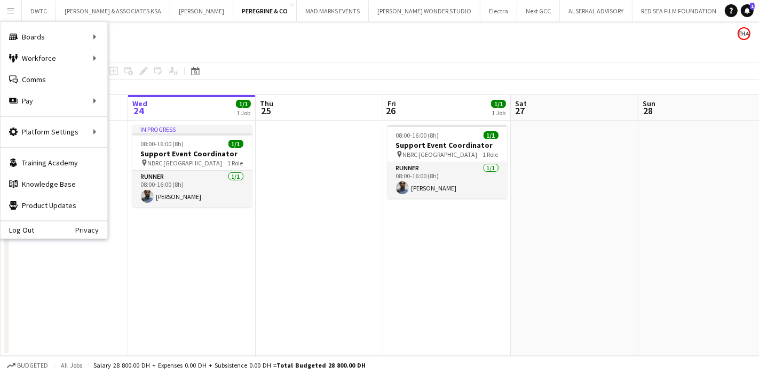  What do you see at coordinates (54, 132) in the screenshot?
I see `div: Platform Settings` at bounding box center [54, 132].